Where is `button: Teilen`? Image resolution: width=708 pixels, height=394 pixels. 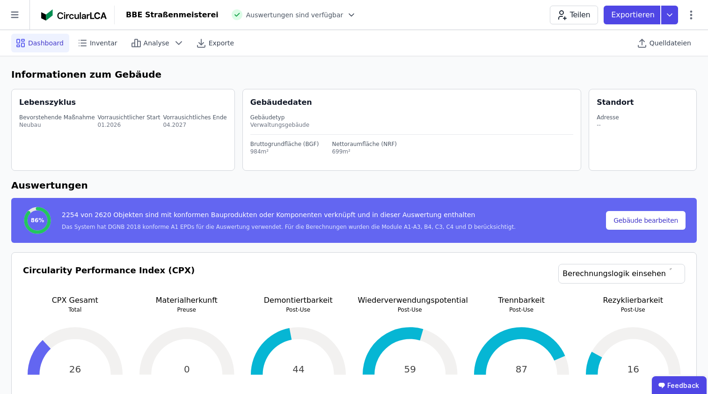 button: Teilen is located at coordinates (574, 15).